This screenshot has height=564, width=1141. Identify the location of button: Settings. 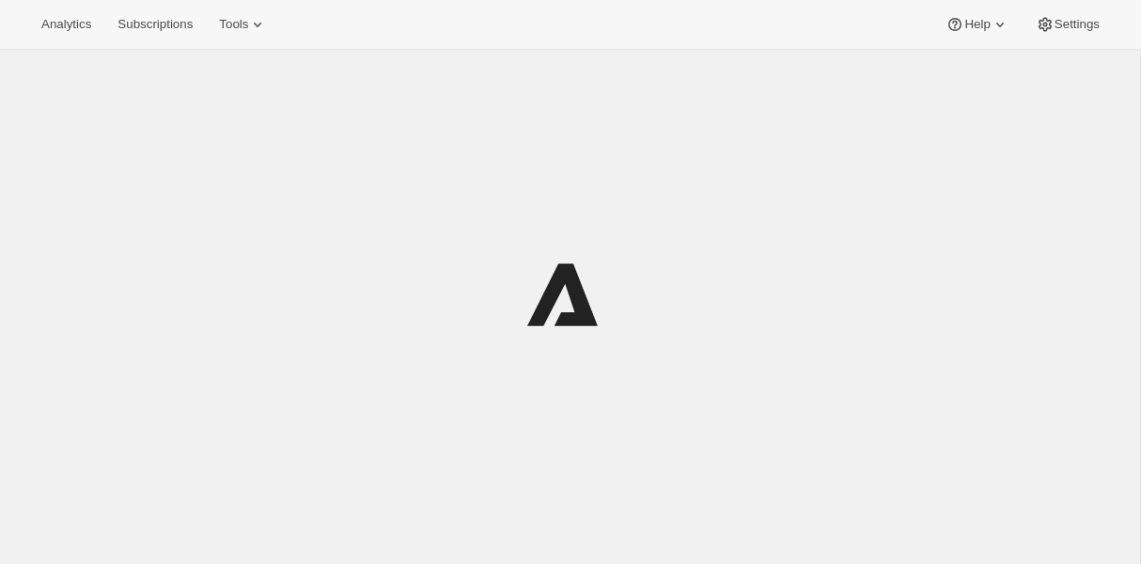
(1068, 24).